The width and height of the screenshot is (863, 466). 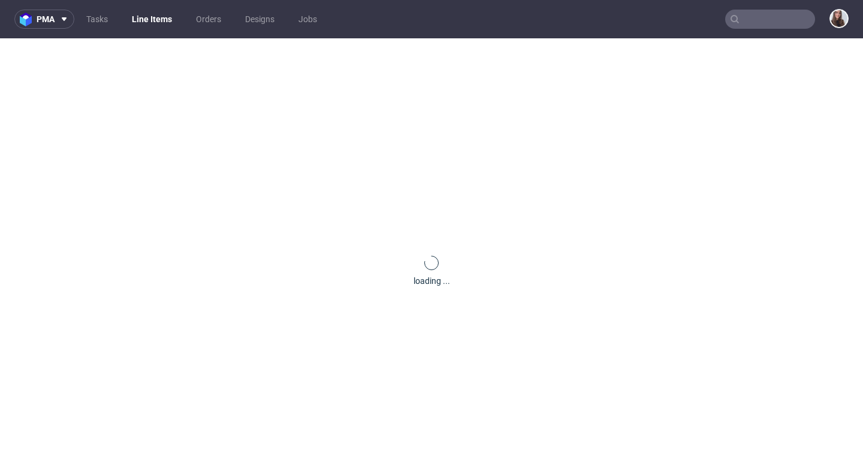 I want to click on a: Designs, so click(x=260, y=19).